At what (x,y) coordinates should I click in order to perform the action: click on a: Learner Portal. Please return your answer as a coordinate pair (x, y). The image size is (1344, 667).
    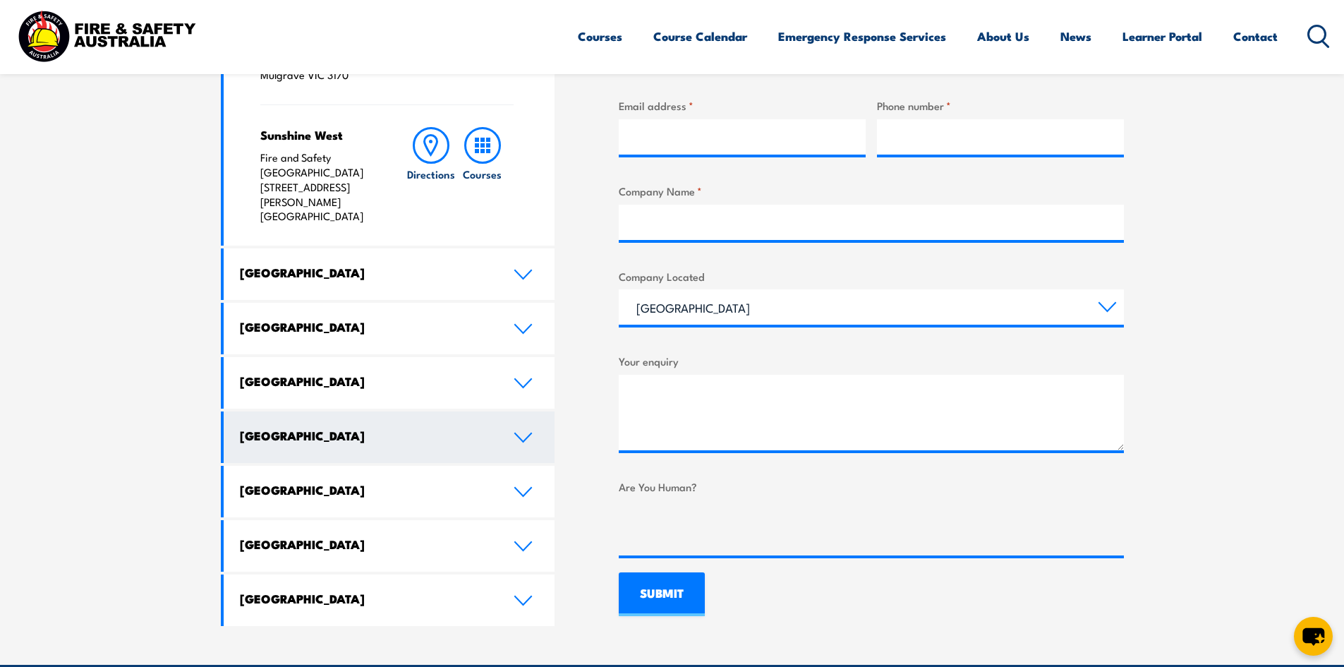
    Looking at the image, I should click on (1162, 36).